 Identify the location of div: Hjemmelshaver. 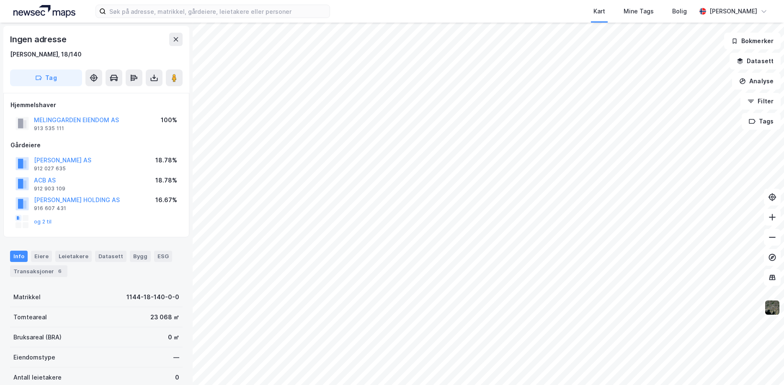
(96, 105).